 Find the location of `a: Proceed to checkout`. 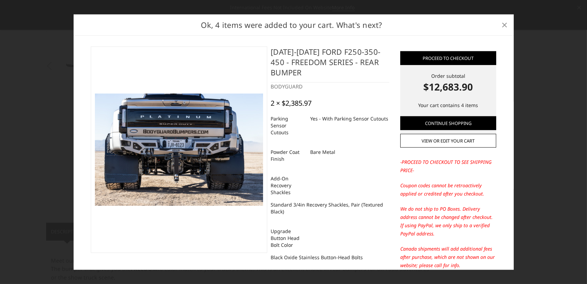

a: Proceed to checkout is located at coordinates (448, 58).